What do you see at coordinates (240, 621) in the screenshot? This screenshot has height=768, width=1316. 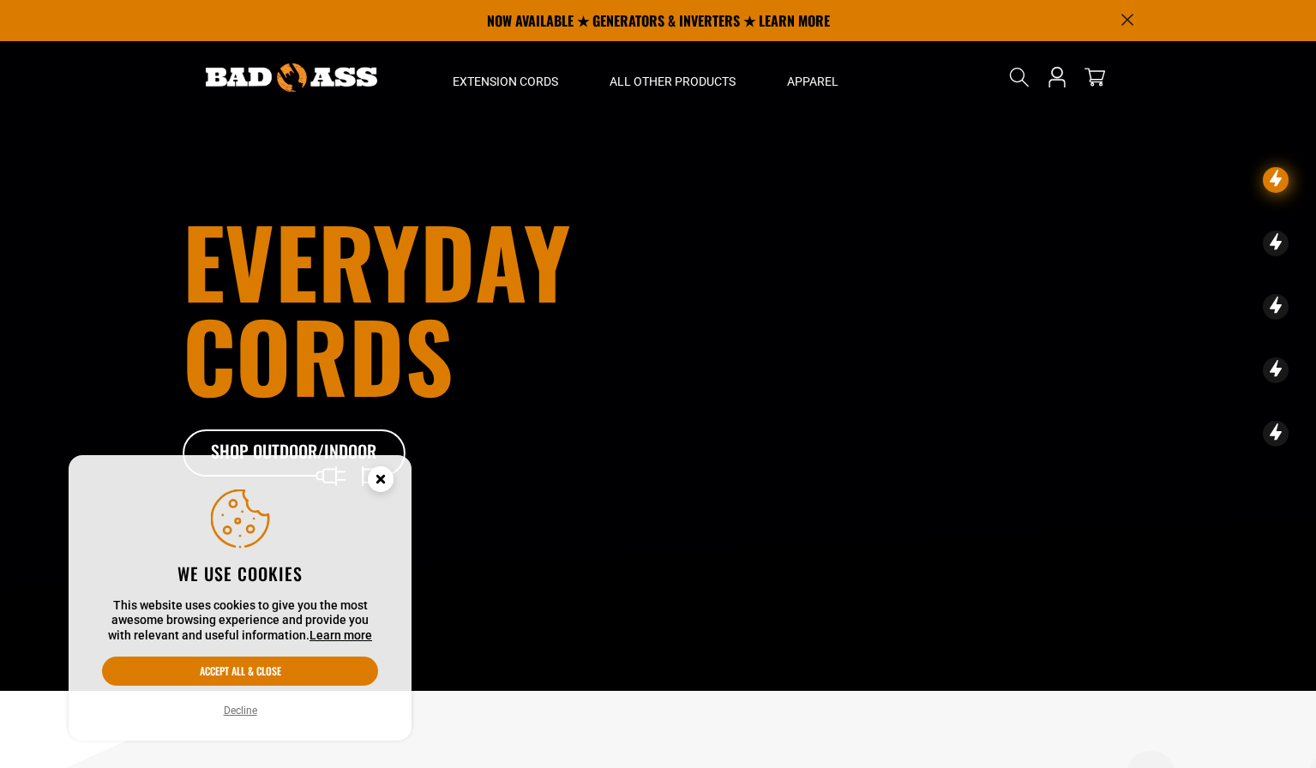 I see `p: This website uses cookies to give you the most awesome browsing experience and provide you with r...` at bounding box center [240, 621].